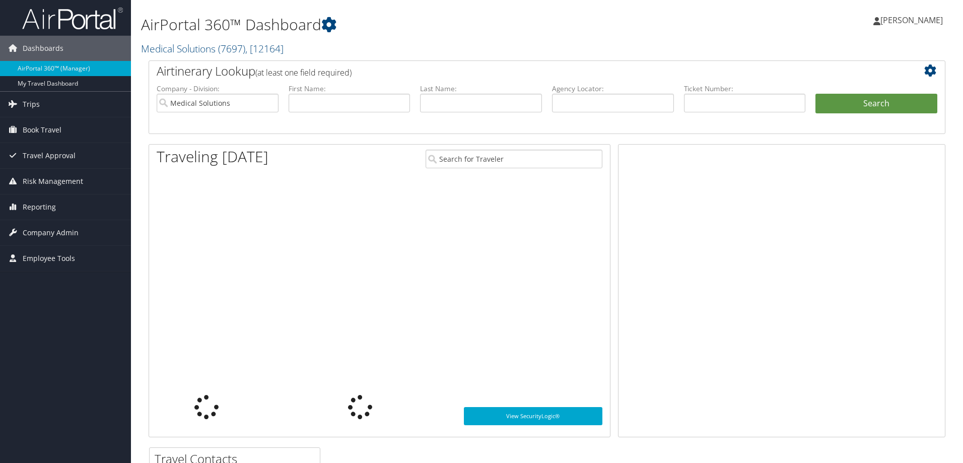  I want to click on span: Company Admin, so click(50, 233).